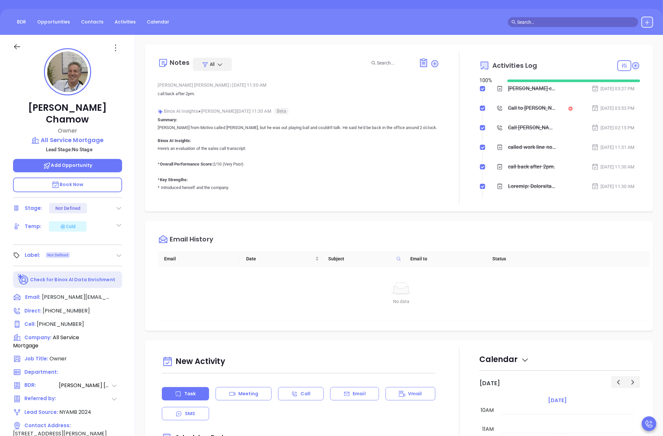 The image size is (663, 436). I want to click on p: Email, so click(359, 393).